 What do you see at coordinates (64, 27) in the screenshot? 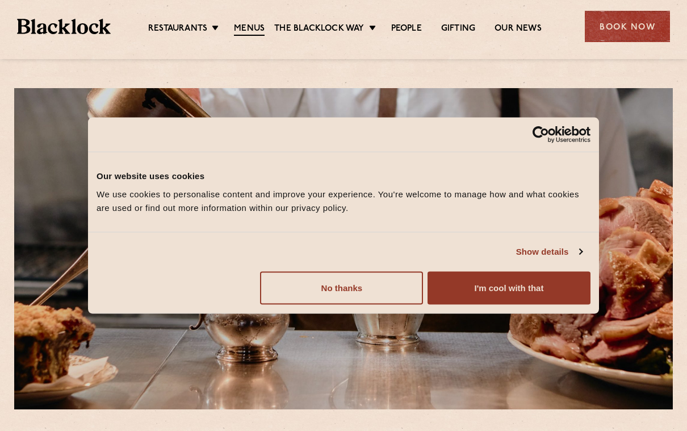
I see `img: BL_Textured_Logo-footer-cropped.svg` at bounding box center [64, 27].